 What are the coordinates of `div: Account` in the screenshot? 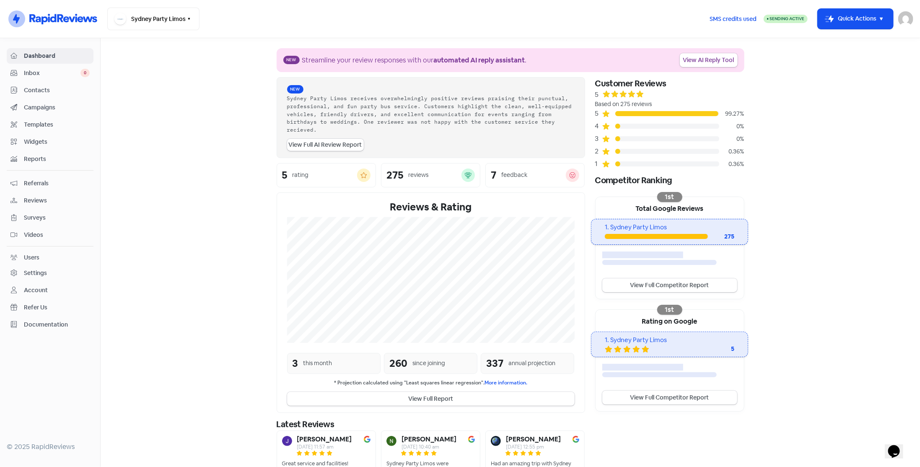 It's located at (36, 290).